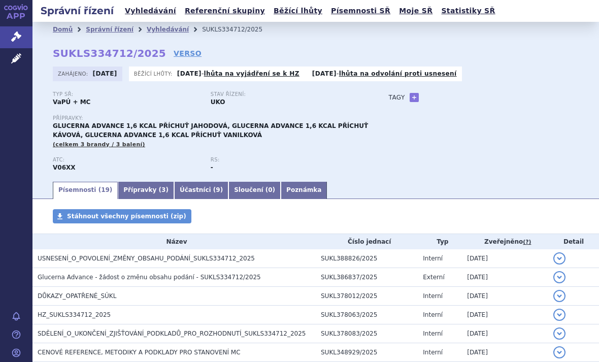  Describe the element at coordinates (440, 242) in the screenshot. I see `th: Typ` at that location.